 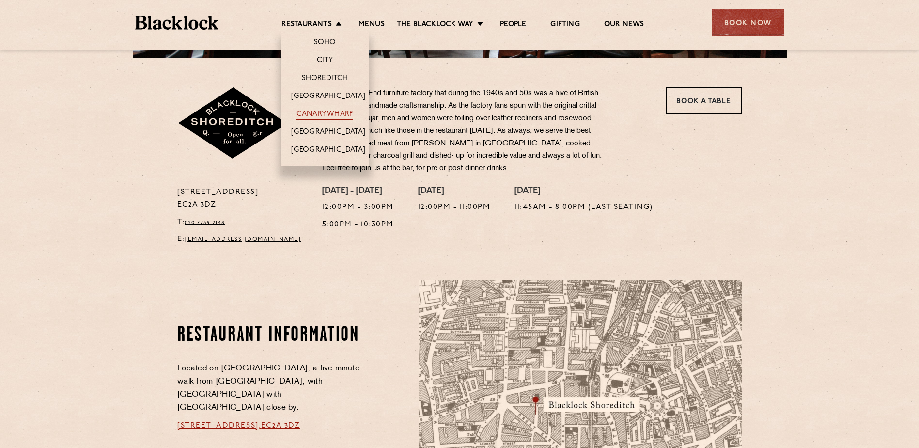 What do you see at coordinates (513, 25) in the screenshot?
I see `a: People` at bounding box center [513, 25].